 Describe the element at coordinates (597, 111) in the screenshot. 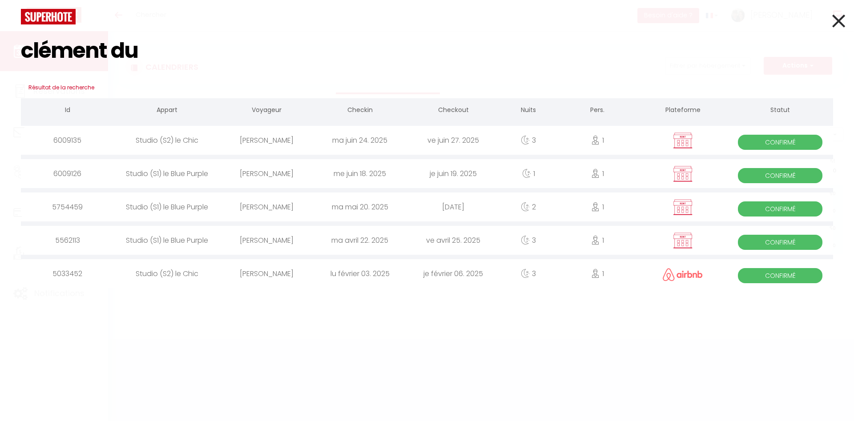

I see `th: Pers.` at that location.